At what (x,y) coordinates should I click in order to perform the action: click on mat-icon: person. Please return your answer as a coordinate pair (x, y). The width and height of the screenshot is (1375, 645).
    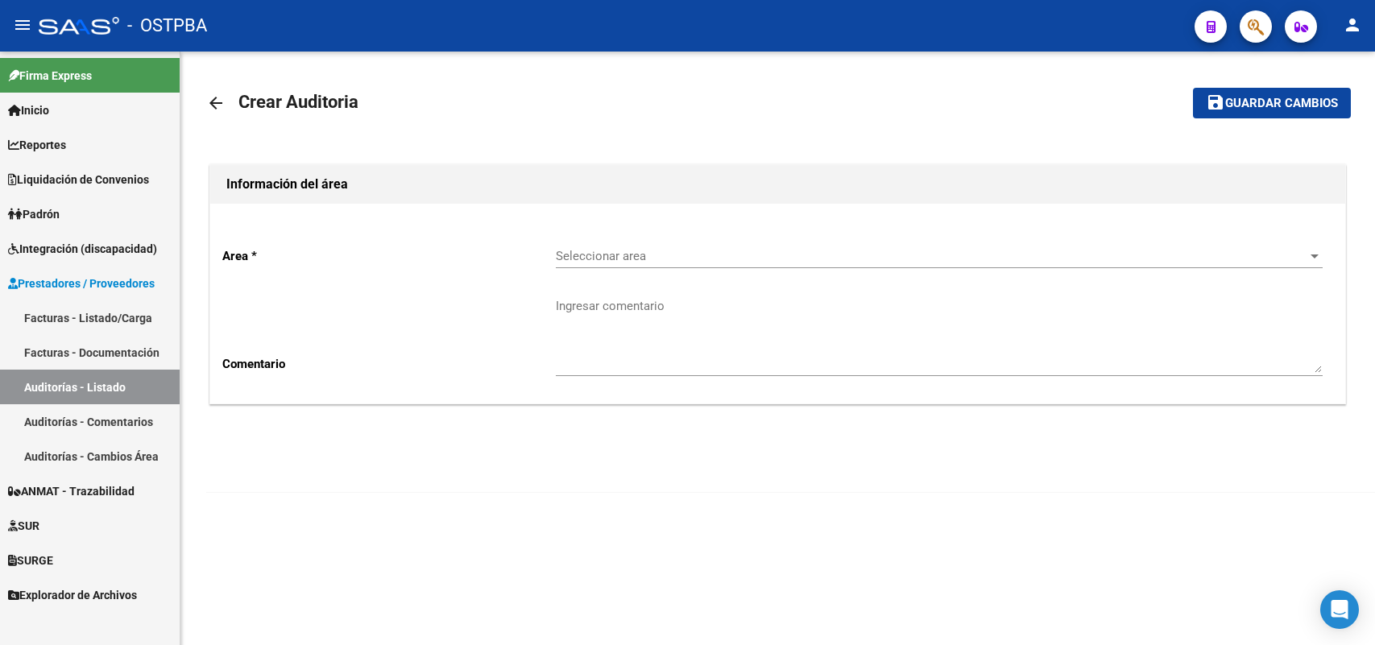
    Looking at the image, I should click on (1353, 25).